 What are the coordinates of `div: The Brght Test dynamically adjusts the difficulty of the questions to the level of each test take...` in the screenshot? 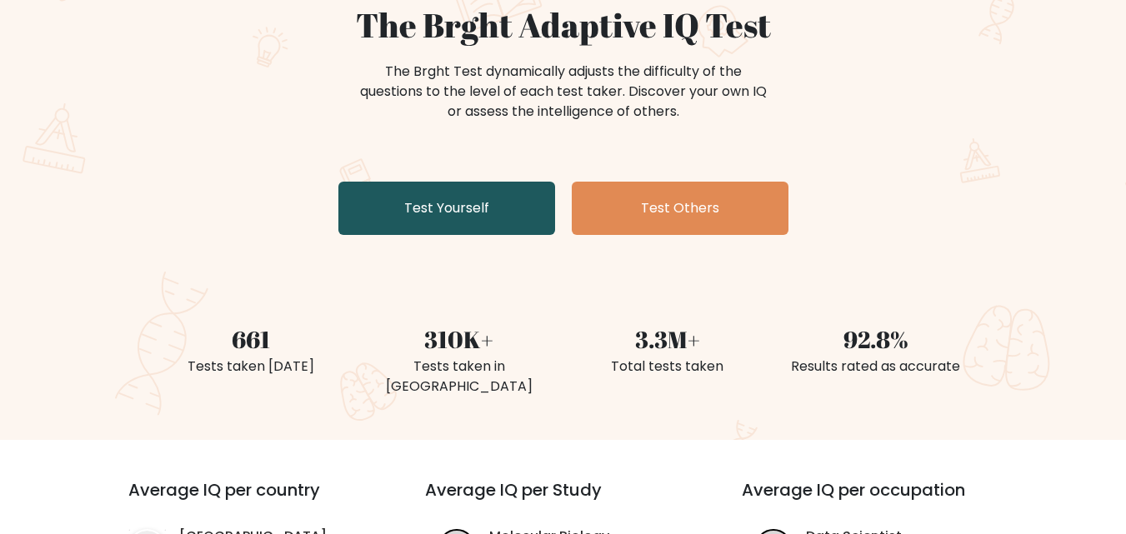 It's located at (563, 92).